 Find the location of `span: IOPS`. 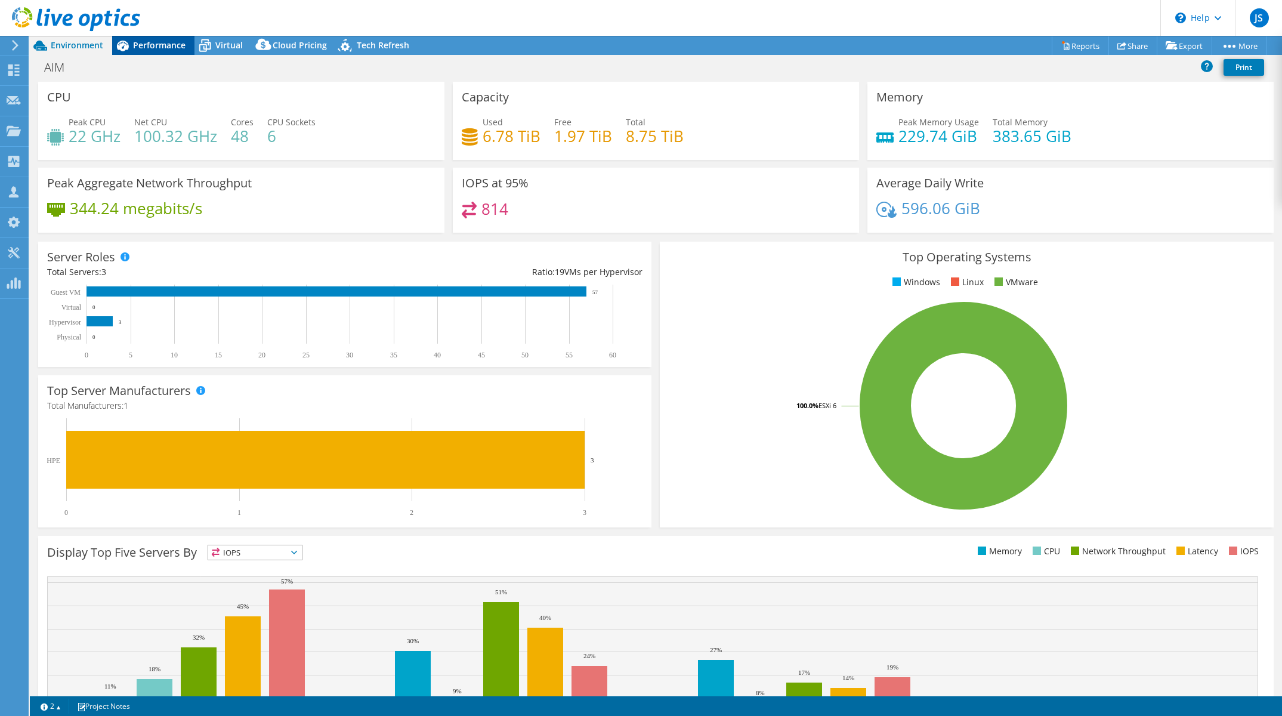

span: IOPS is located at coordinates (255, 552).